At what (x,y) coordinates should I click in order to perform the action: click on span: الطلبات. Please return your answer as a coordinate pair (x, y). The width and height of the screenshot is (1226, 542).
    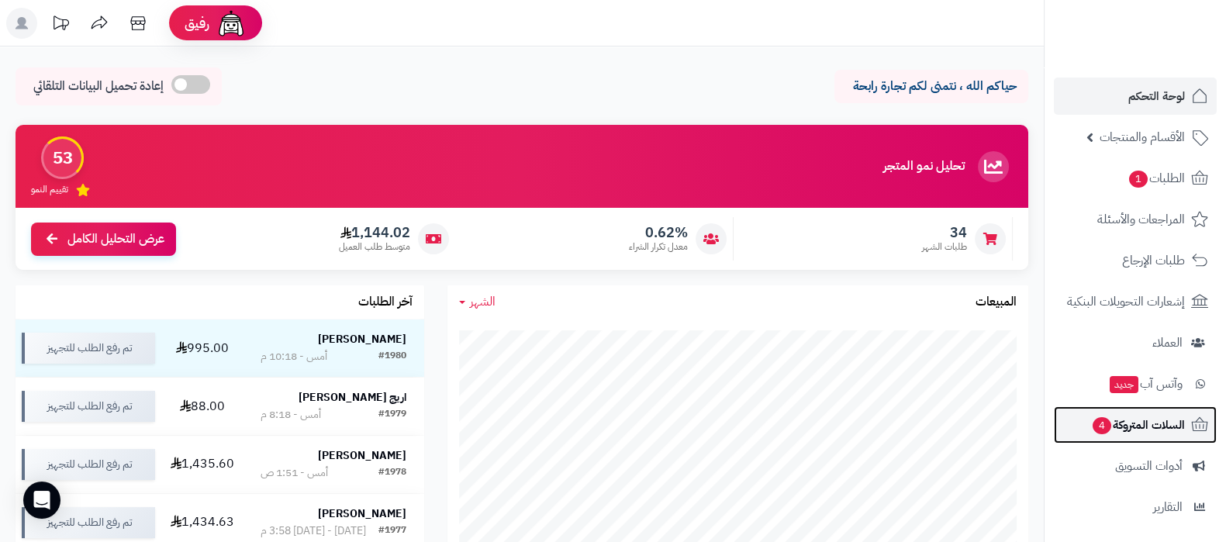
    Looking at the image, I should click on (1156, 178).